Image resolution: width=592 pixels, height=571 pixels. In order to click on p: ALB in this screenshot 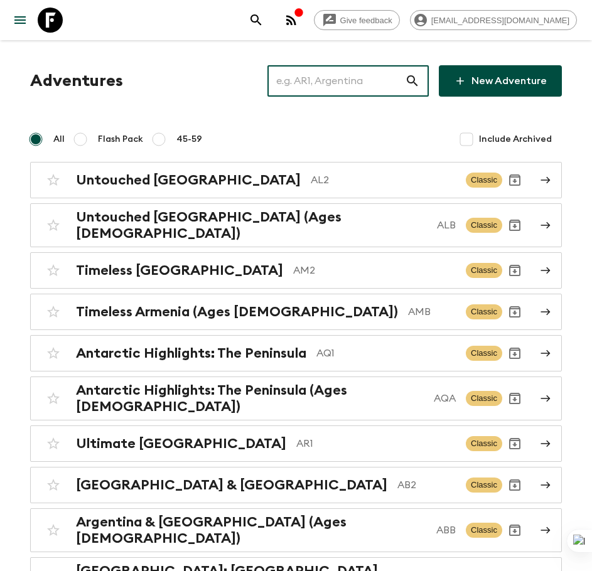, I will do `click(446, 225)`.